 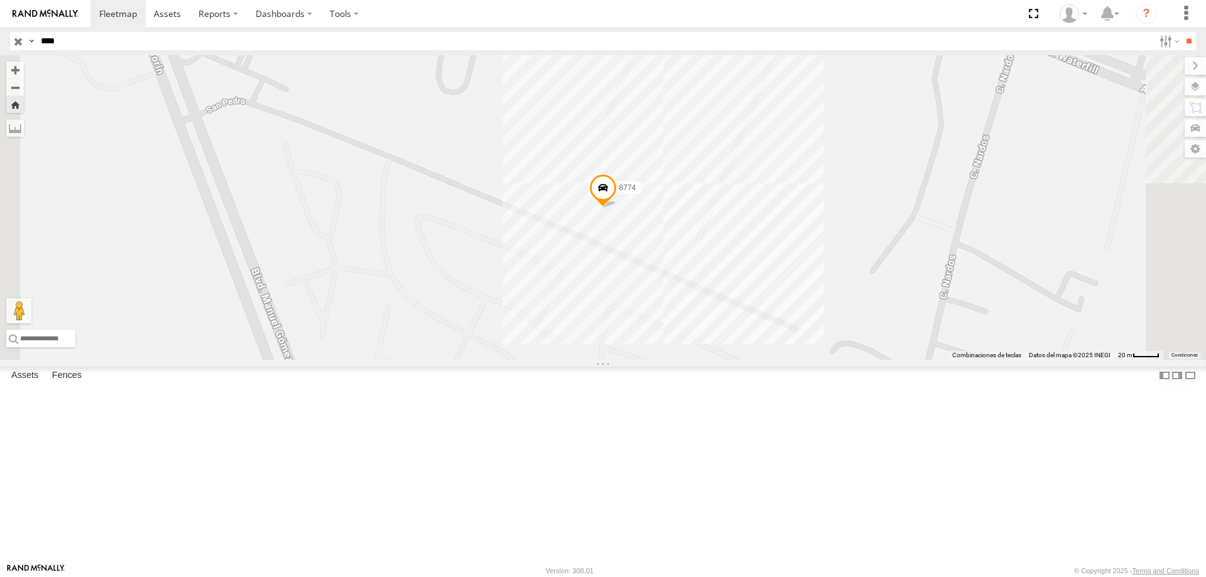 What do you see at coordinates (1073, 14) in the screenshot?
I see `div: MANUEL HERNANDEZ` at bounding box center [1073, 14].